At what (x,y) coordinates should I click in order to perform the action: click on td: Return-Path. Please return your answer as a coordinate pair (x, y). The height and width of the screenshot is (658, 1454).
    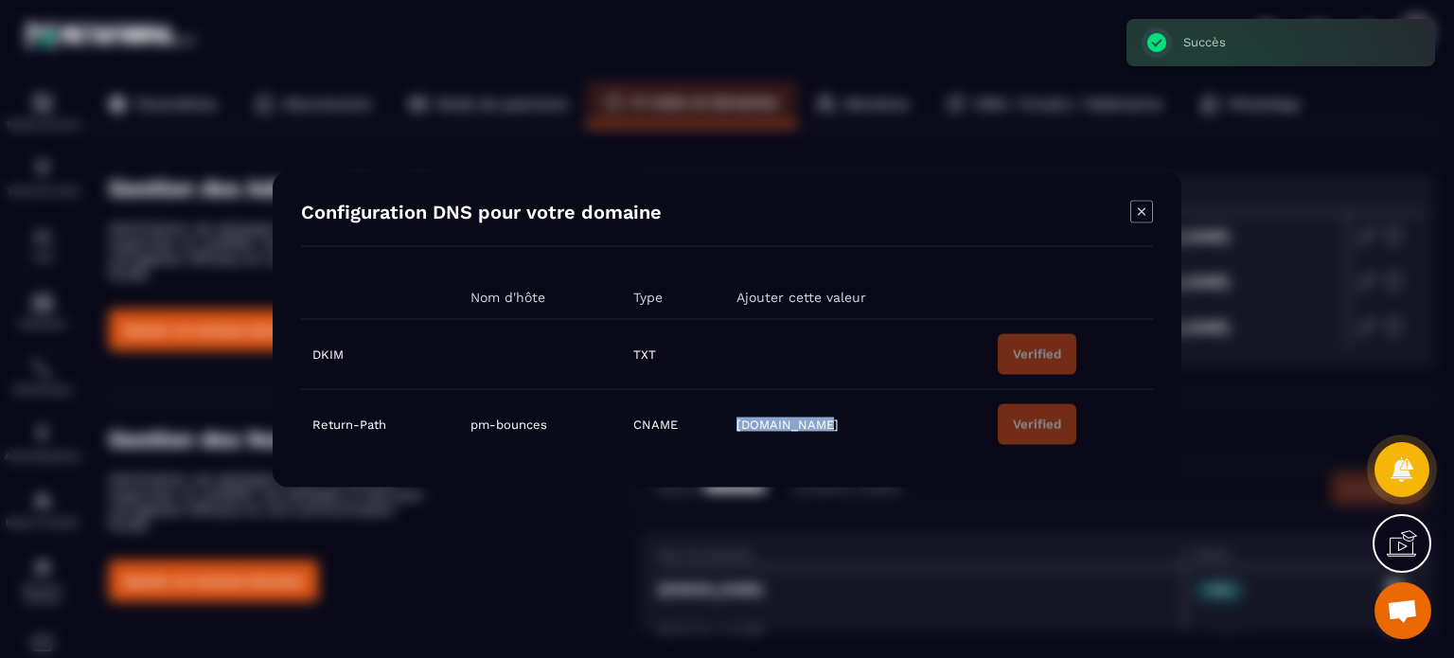
    Looking at the image, I should click on (380, 424).